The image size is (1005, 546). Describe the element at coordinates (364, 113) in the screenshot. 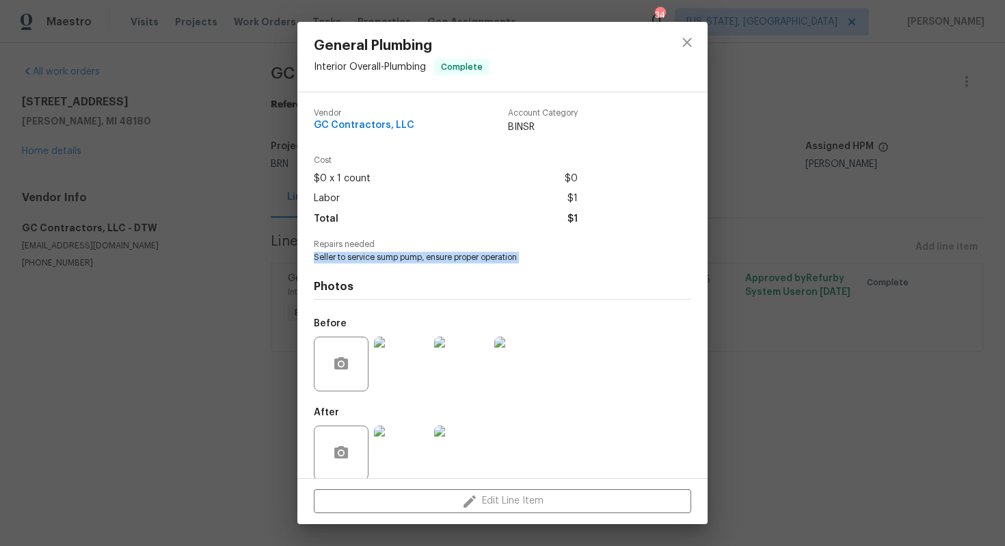

I see `span: Vendor` at that location.